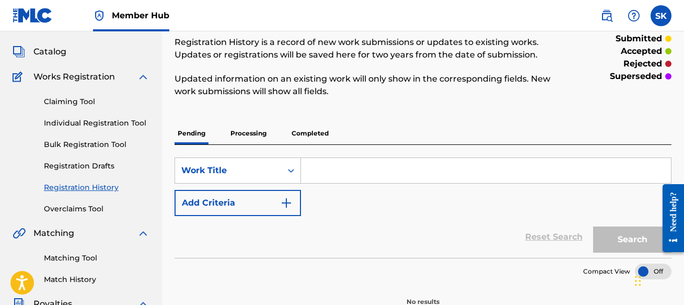  What do you see at coordinates (19, 233) in the screenshot?
I see `img: Matching` at bounding box center [19, 233].